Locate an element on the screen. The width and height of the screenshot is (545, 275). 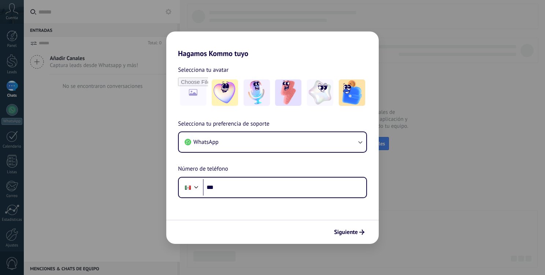
div: Mexico: + 52 is located at coordinates (188, 188).